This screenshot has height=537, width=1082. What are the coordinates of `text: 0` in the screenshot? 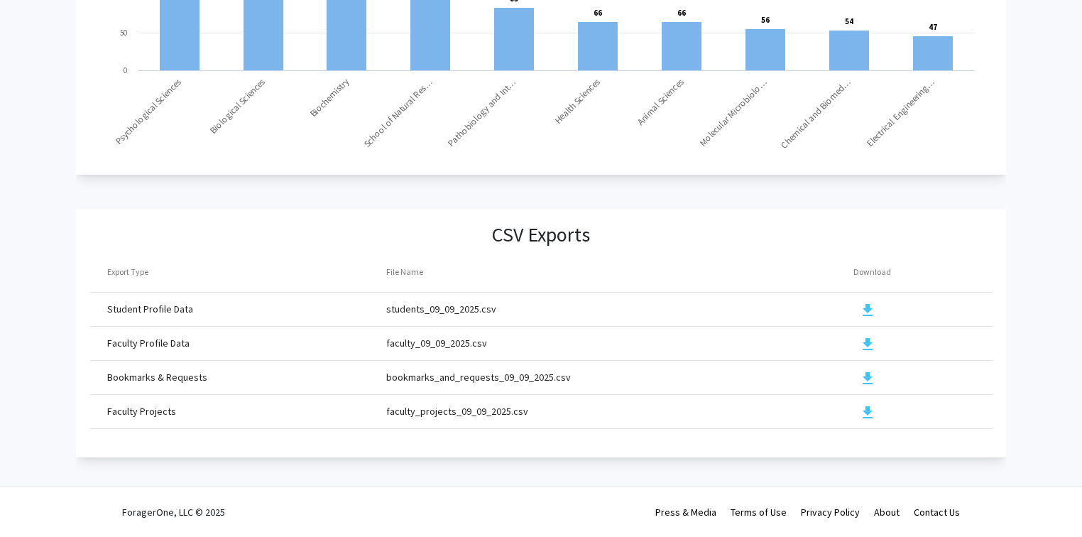 It's located at (125, 70).